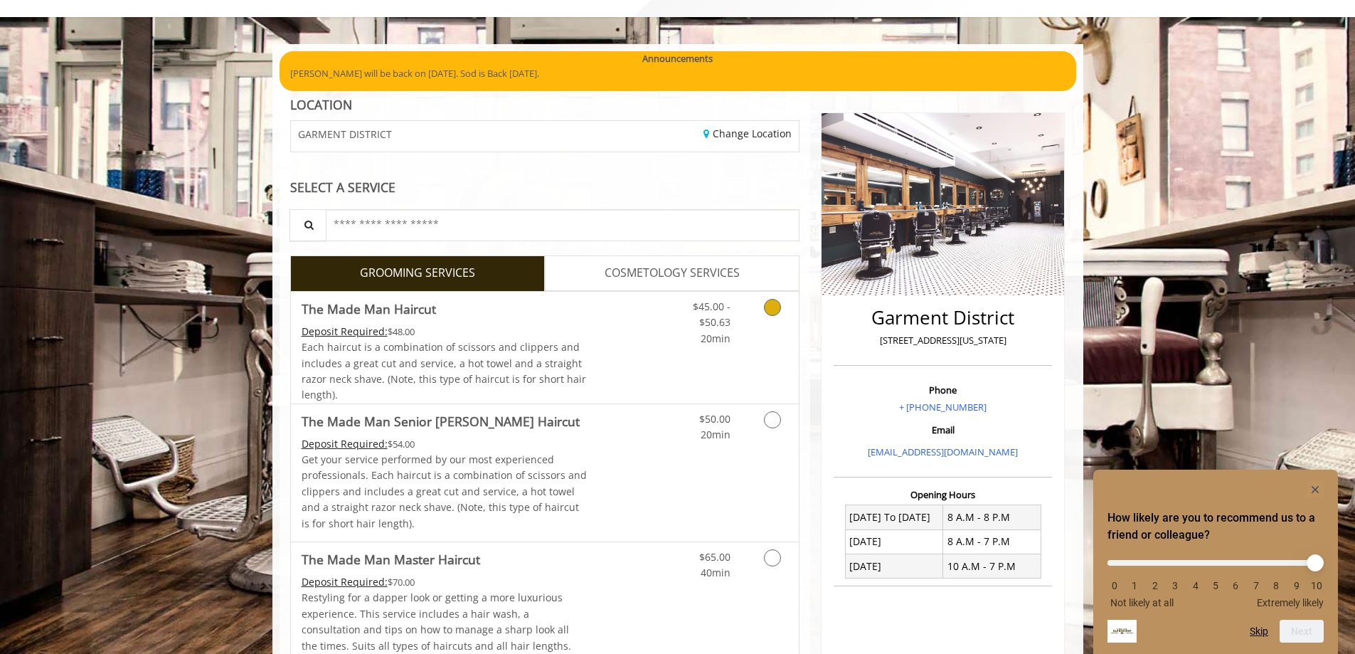 Image resolution: width=1355 pixels, height=654 pixels. I want to click on button: Hide survey, so click(1315, 489).